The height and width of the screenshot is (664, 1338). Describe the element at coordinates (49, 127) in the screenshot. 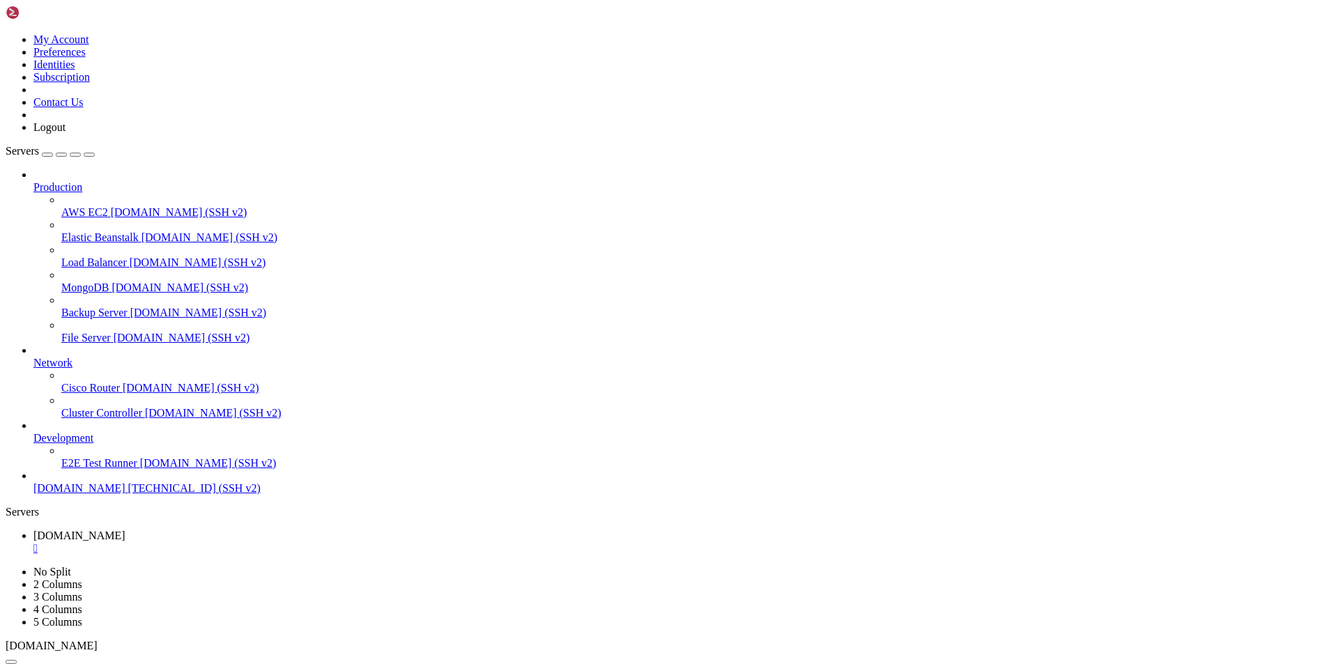

I see `a: Logout` at that location.